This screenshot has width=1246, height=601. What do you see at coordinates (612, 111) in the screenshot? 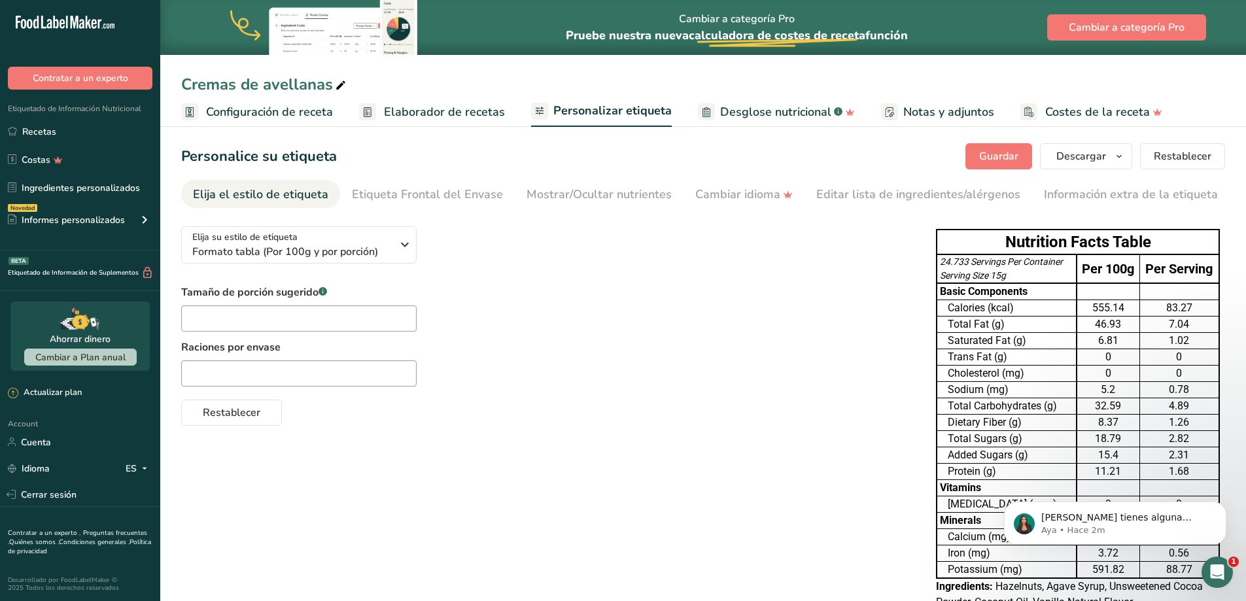
I see `span: Personalizar etiqueta` at bounding box center [612, 111].